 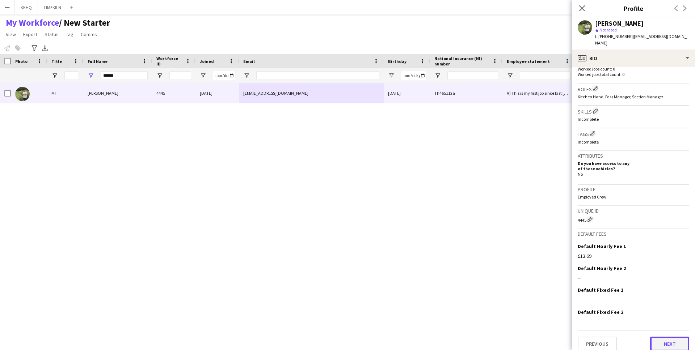 What do you see at coordinates (34, 48) in the screenshot?
I see `app-action-btn: Advanced filters` at bounding box center [34, 48].